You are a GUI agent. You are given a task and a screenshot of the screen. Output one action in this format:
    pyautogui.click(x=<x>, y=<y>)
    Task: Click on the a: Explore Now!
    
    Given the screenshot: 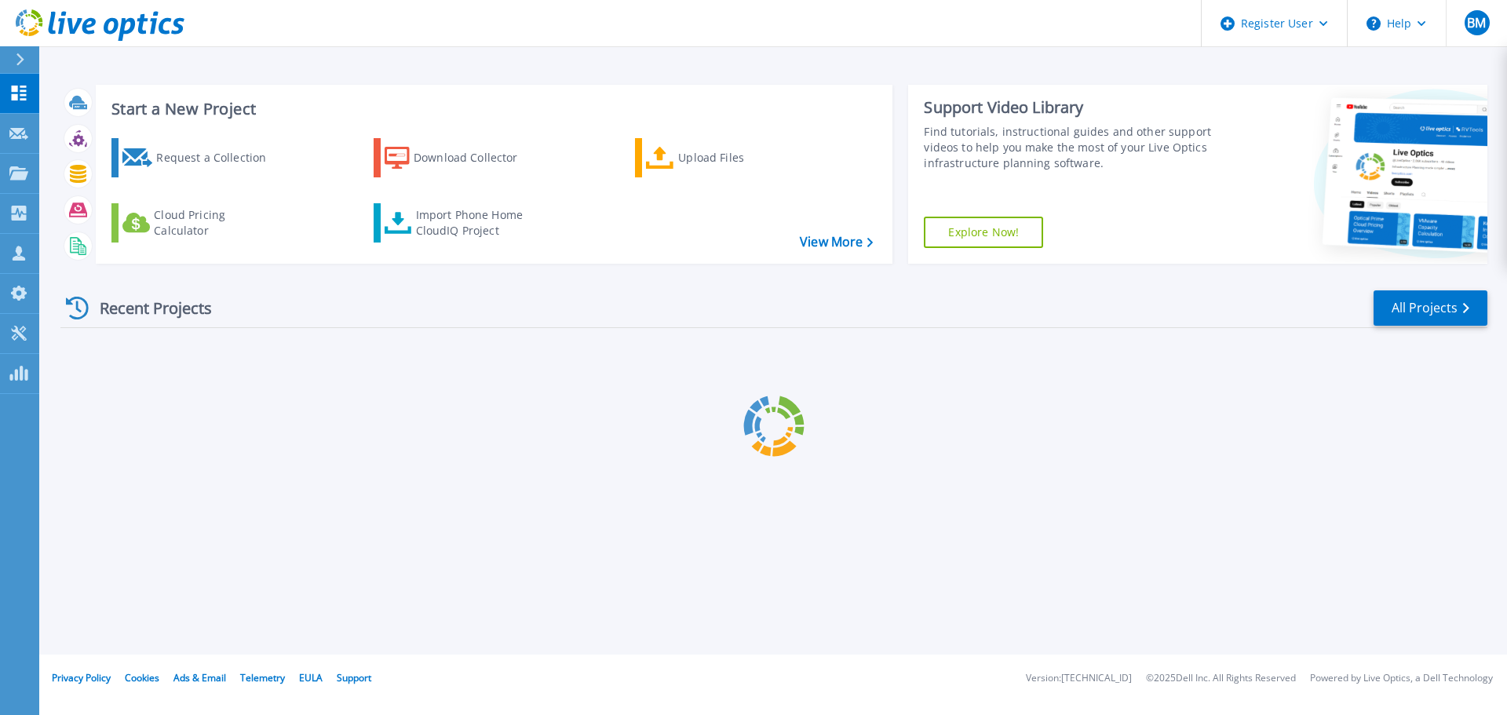 What is the action you would take?
    pyautogui.click(x=983, y=232)
    